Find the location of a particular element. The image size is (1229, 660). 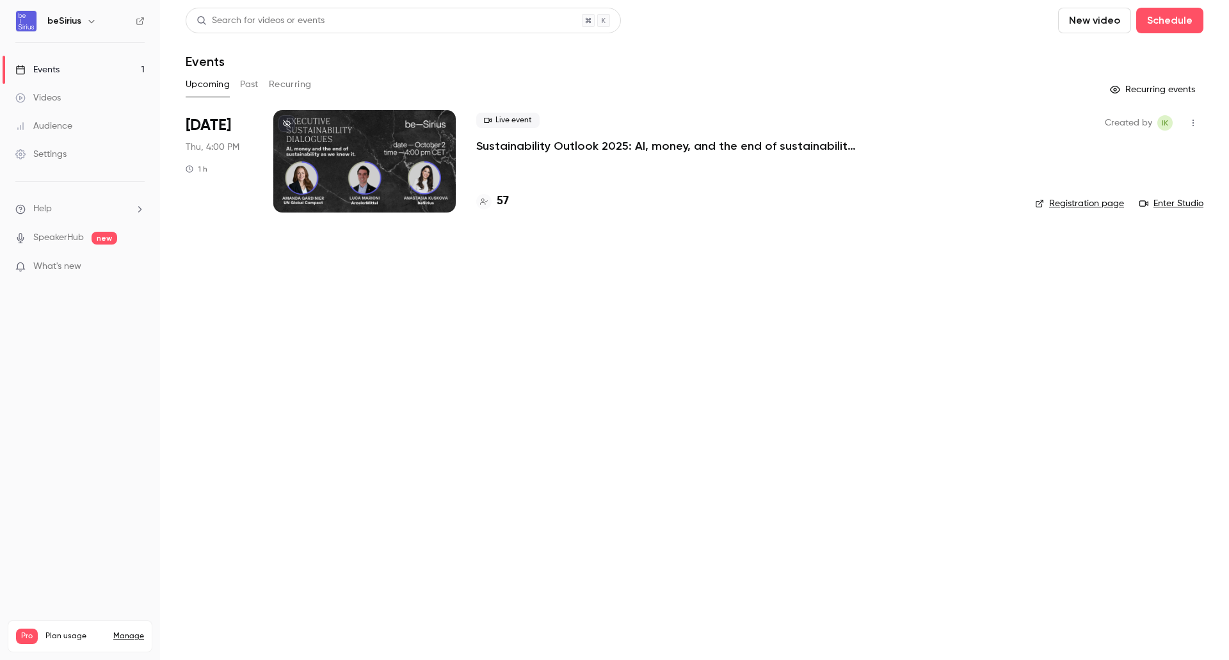

div: Settings is located at coordinates (41, 154).